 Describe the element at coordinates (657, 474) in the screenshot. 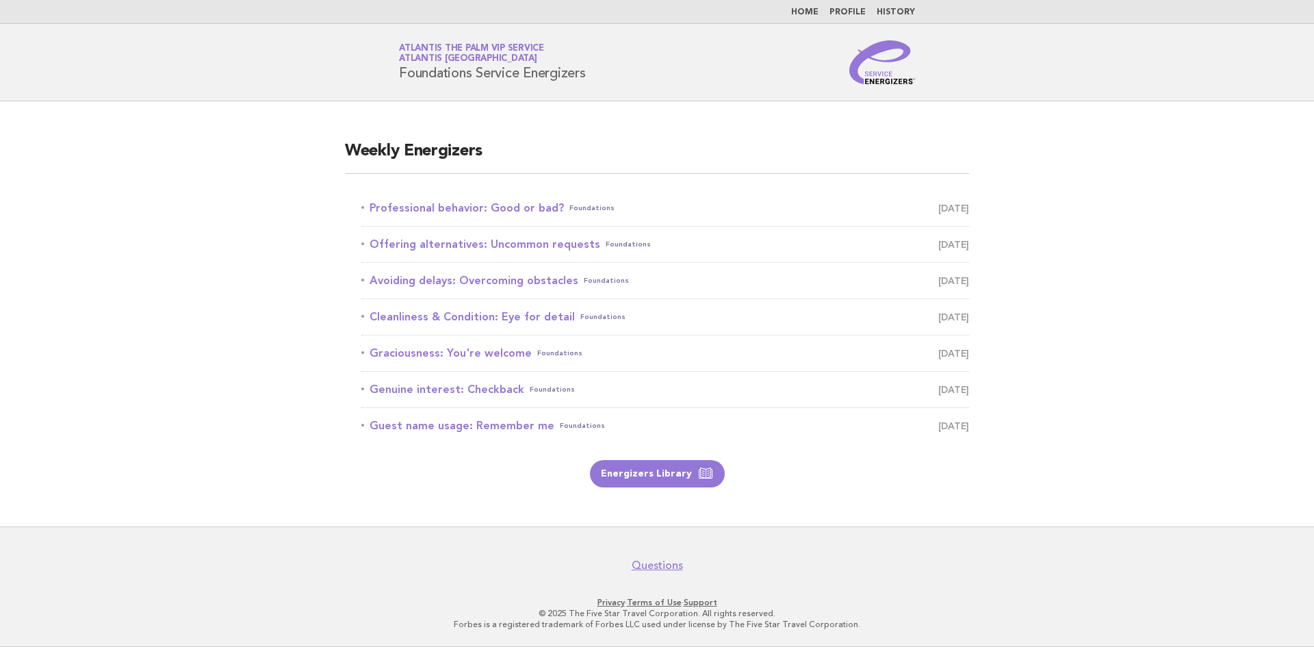

I see `a: Energizers Library` at that location.